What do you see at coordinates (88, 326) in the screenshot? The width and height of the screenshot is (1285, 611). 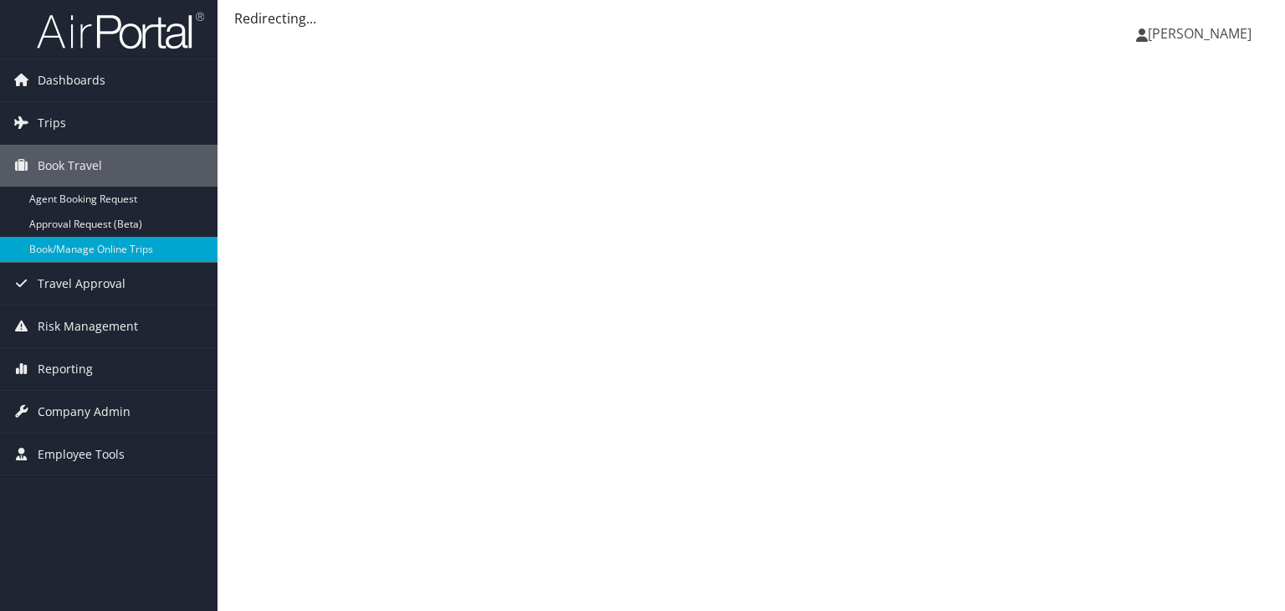 I see `span: Risk Management` at bounding box center [88, 326].